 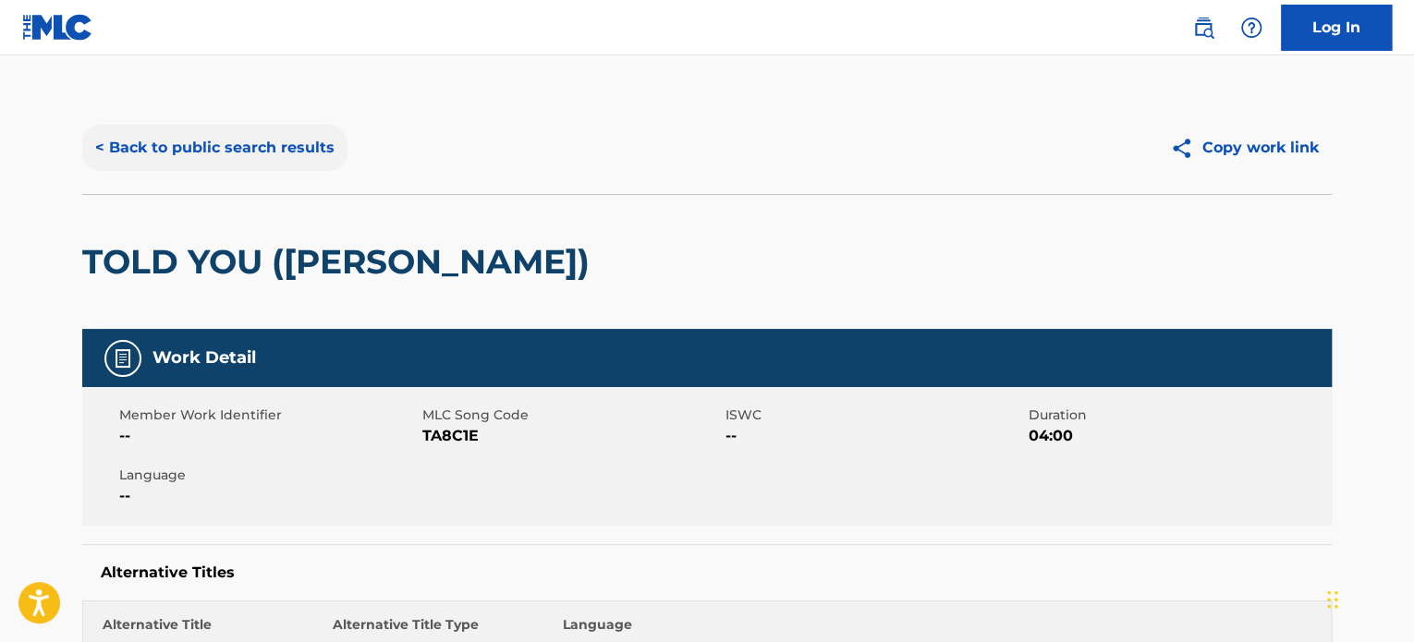 What do you see at coordinates (1244, 148) in the screenshot?
I see `button: Copy work link` at bounding box center [1244, 148].